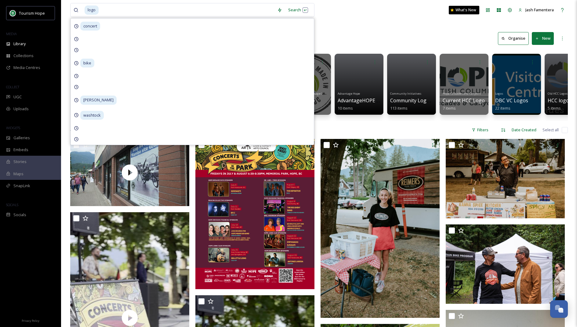 Image resolution: width=577 pixels, height=327 pixels. I want to click on img: ext_1754457820.50875_-CITP Poster 2025 PRINT.pdf (11.5 x 14.5 in).png, so click(255, 214).